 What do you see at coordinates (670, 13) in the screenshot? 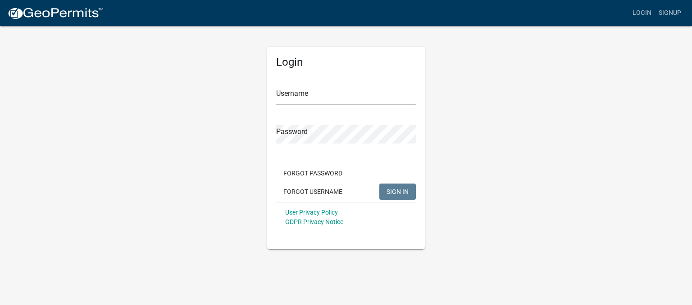
I see `a: Signup` at bounding box center [670, 13].